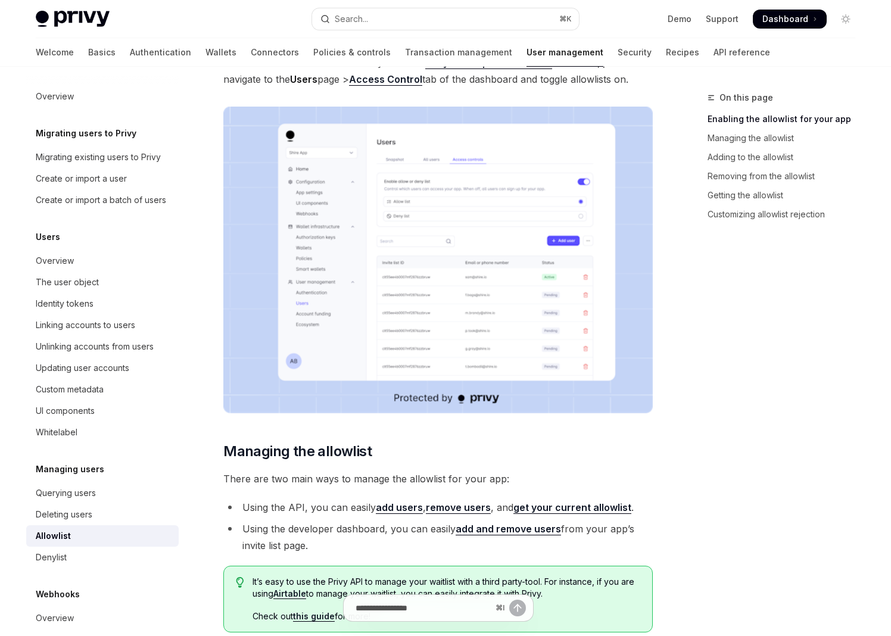 The height and width of the screenshot is (636, 891). Describe the element at coordinates (58, 594) in the screenshot. I see `h5: Webhooks` at that location.